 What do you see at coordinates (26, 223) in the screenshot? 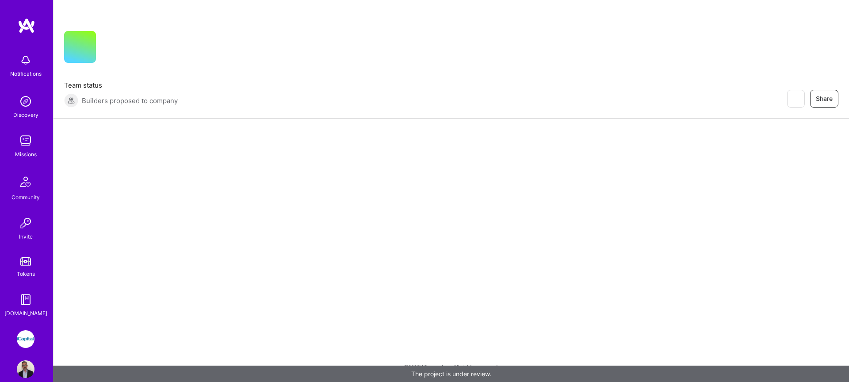
I see `img: Invite` at bounding box center [26, 223].